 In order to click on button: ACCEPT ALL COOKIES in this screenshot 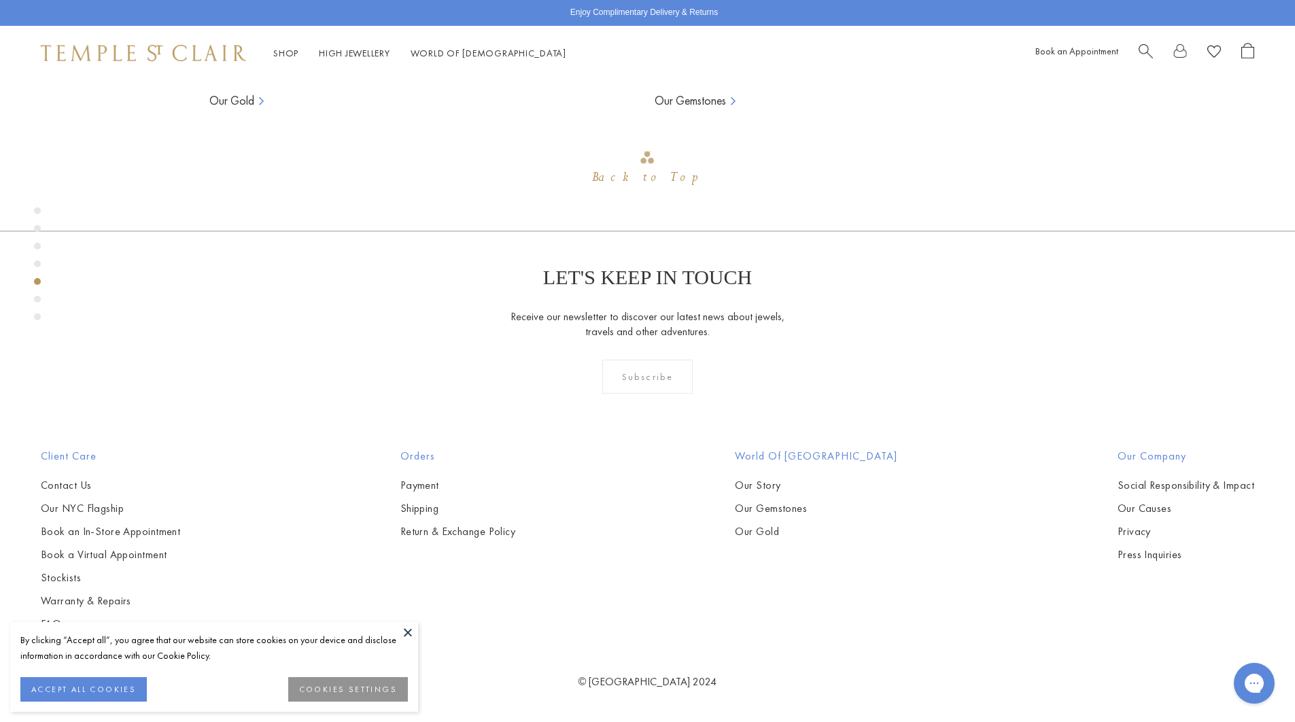, I will do `click(84, 689)`.